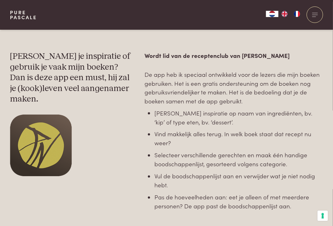 This screenshot has height=226, width=333. I want to click on button: Uw voorkeuren voor toestemming voor trackingtechnologieën, so click(322, 216).